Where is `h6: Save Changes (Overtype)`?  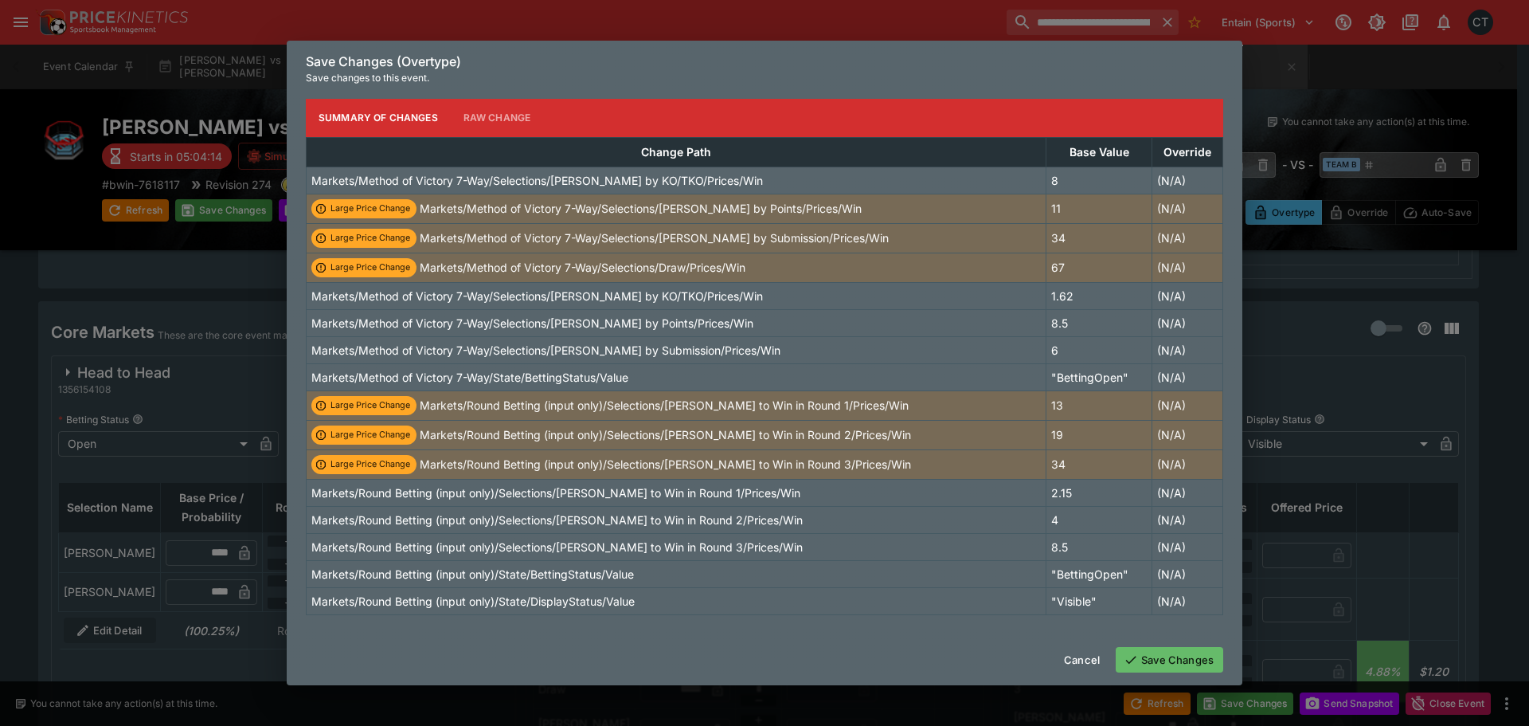 h6: Save Changes (Overtype) is located at coordinates (765, 61).